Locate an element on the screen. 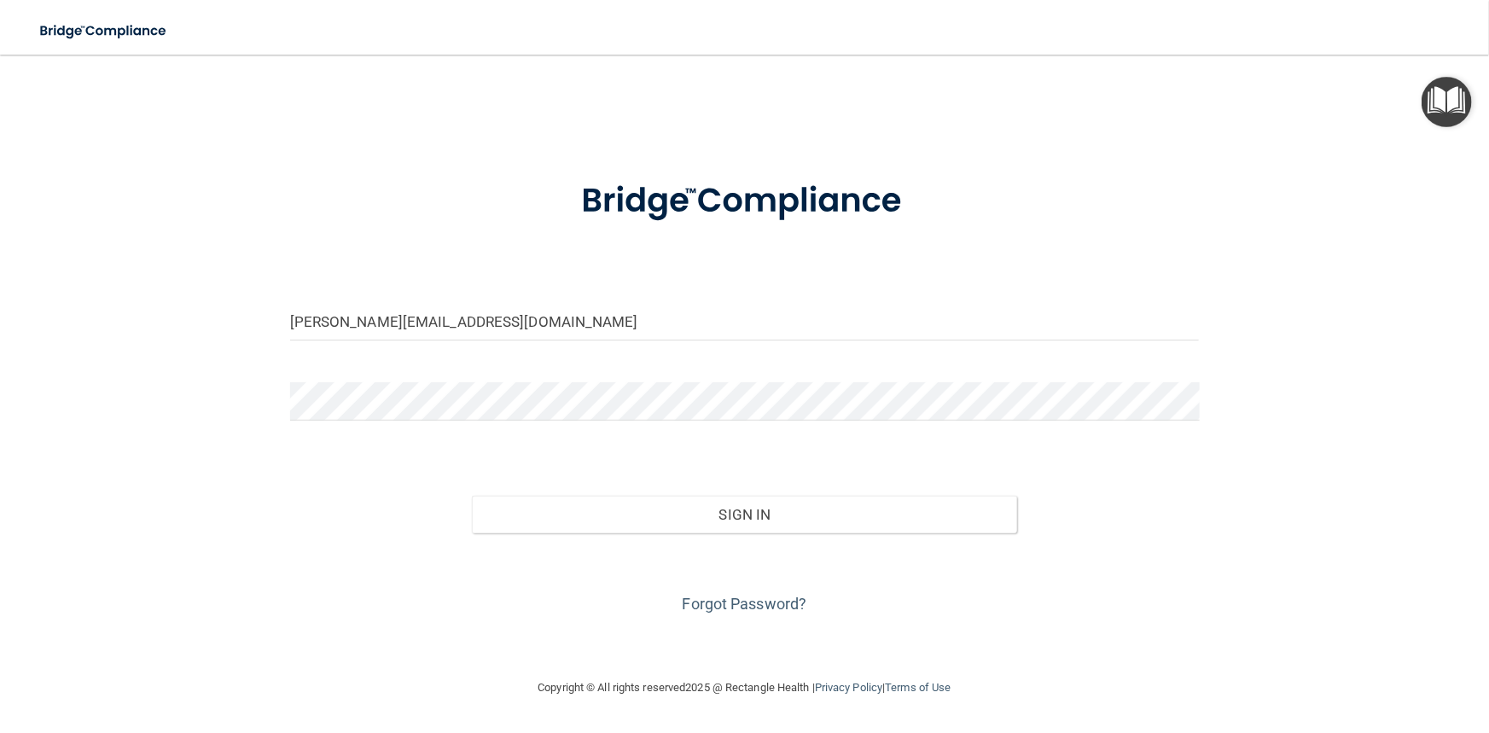 The image size is (1489, 733). div: Copyright © All rights reserved 2025 @ Rectangle Health | | is located at coordinates (745, 688).